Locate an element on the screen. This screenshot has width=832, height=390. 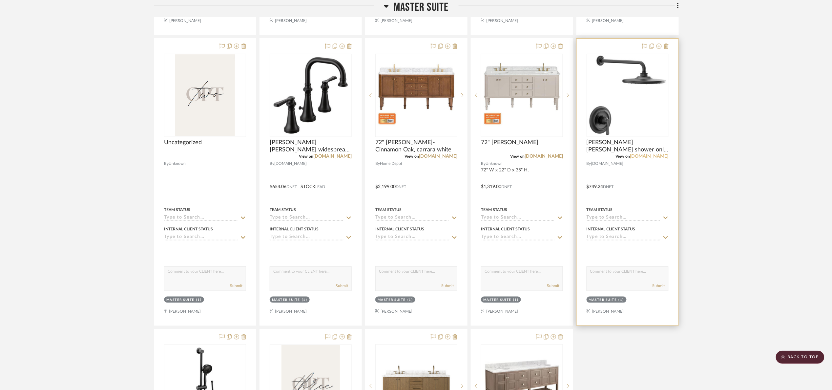
img: Uncategorized is located at coordinates (205, 95).